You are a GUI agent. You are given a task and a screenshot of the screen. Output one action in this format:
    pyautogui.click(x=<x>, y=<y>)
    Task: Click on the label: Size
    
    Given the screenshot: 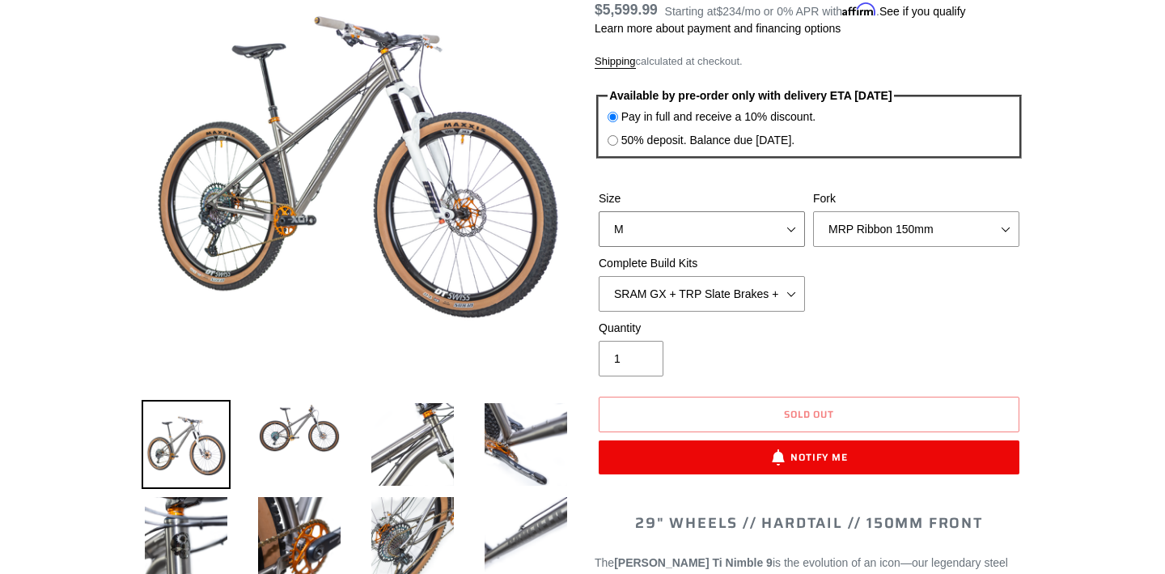 What is the action you would take?
    pyautogui.click(x=702, y=198)
    